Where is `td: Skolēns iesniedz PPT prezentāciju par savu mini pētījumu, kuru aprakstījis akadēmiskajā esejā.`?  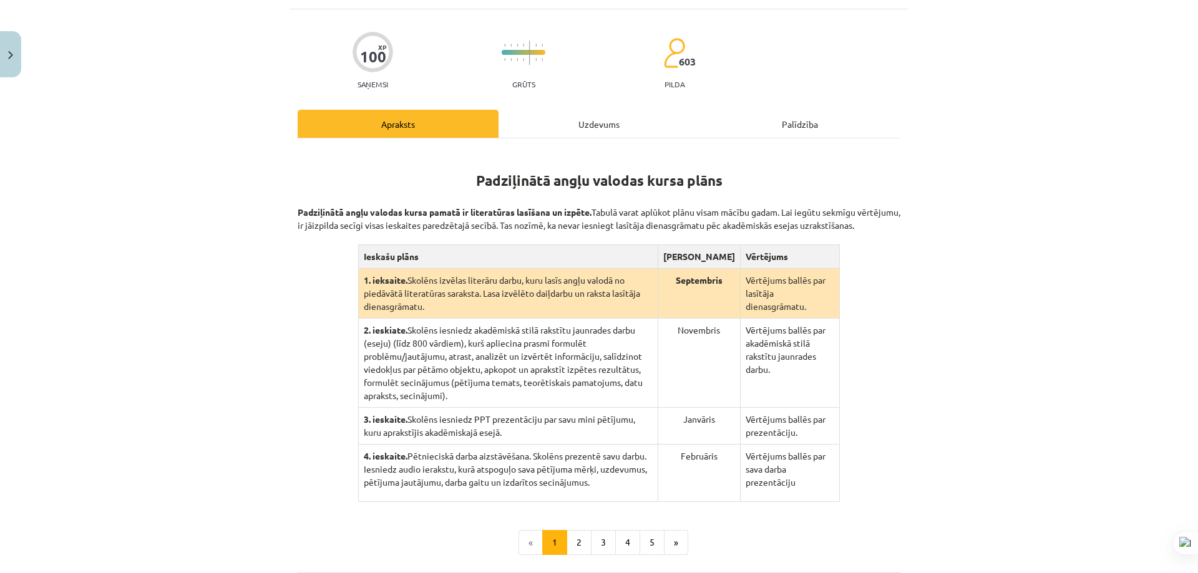 td: Skolēns iesniedz PPT prezentāciju par savu mini pētījumu, kuru aprakstījis akadēmiskajā esejā. is located at coordinates (508, 426).